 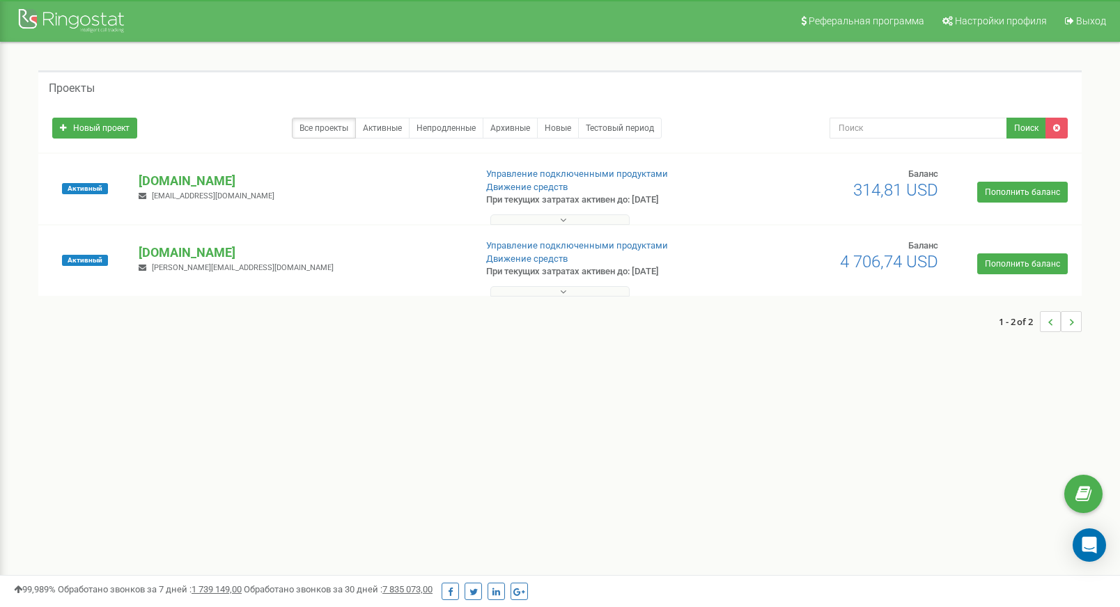 What do you see at coordinates (72, 88) in the screenshot?
I see `h5: Проекты` at bounding box center [72, 88].